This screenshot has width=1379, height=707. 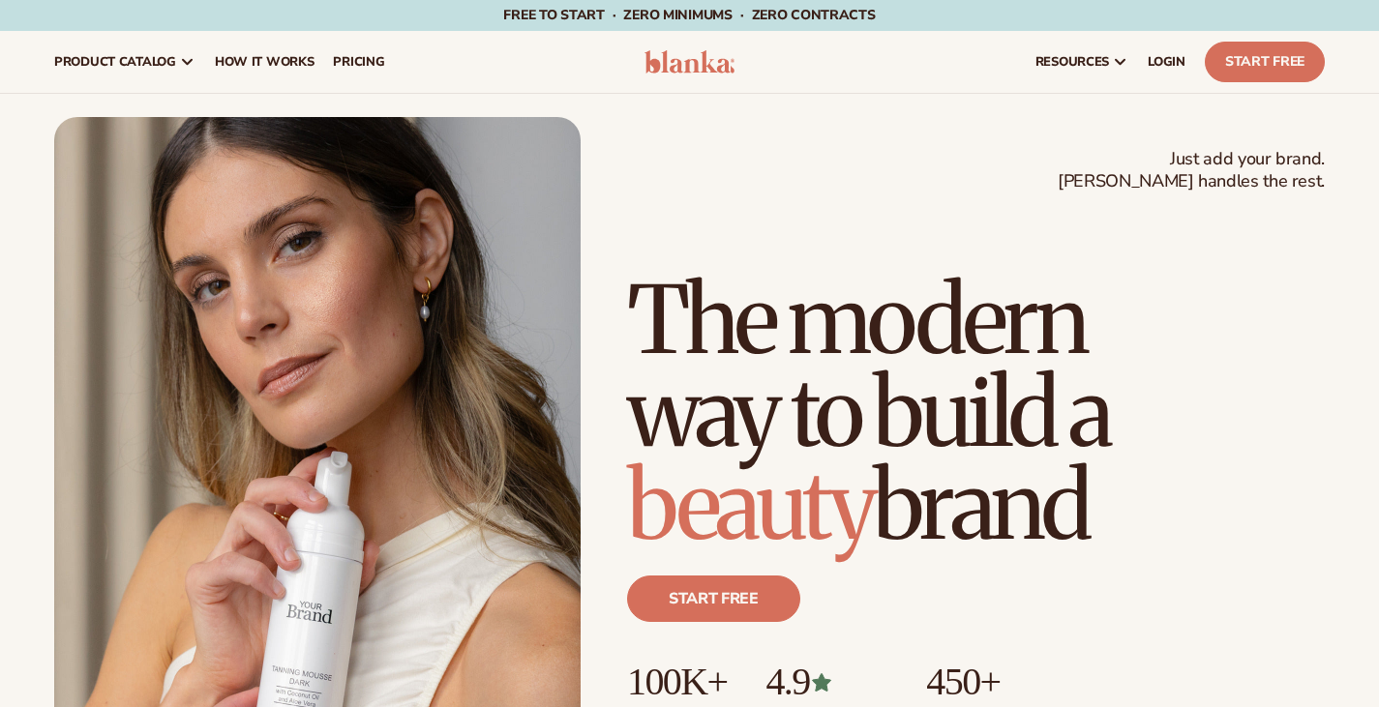 What do you see at coordinates (358, 62) in the screenshot?
I see `a: pricing` at bounding box center [358, 62].